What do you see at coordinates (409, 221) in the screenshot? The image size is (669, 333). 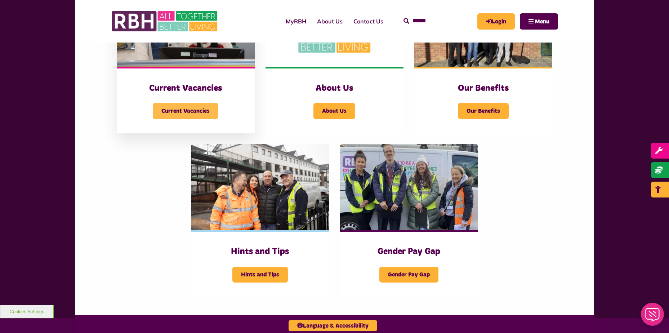 I see `a: Gender Pay Gap Gender Pay Gap` at bounding box center [409, 221].